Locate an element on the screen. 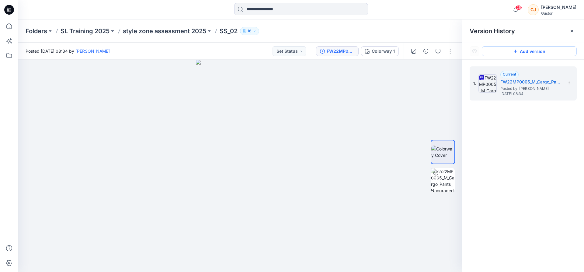  p: SL Training 2025 is located at coordinates (85, 31).